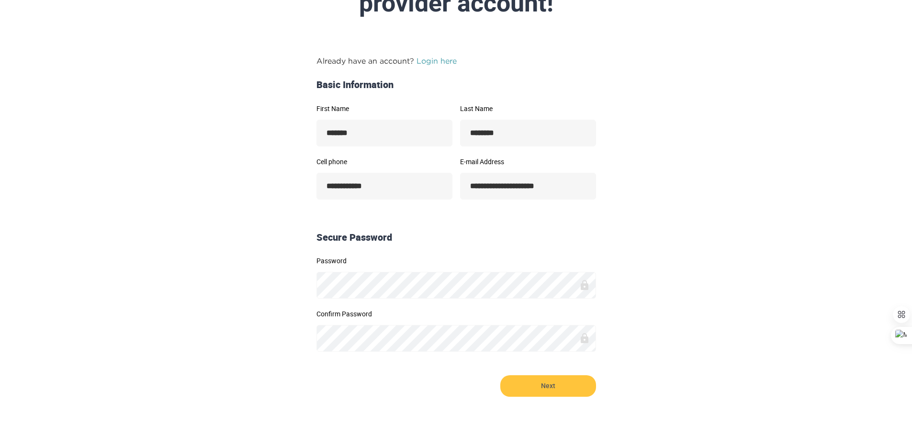 This screenshot has width=912, height=436. What do you see at coordinates (385, 109) in the screenshot?
I see `label: First Name` at bounding box center [385, 109].